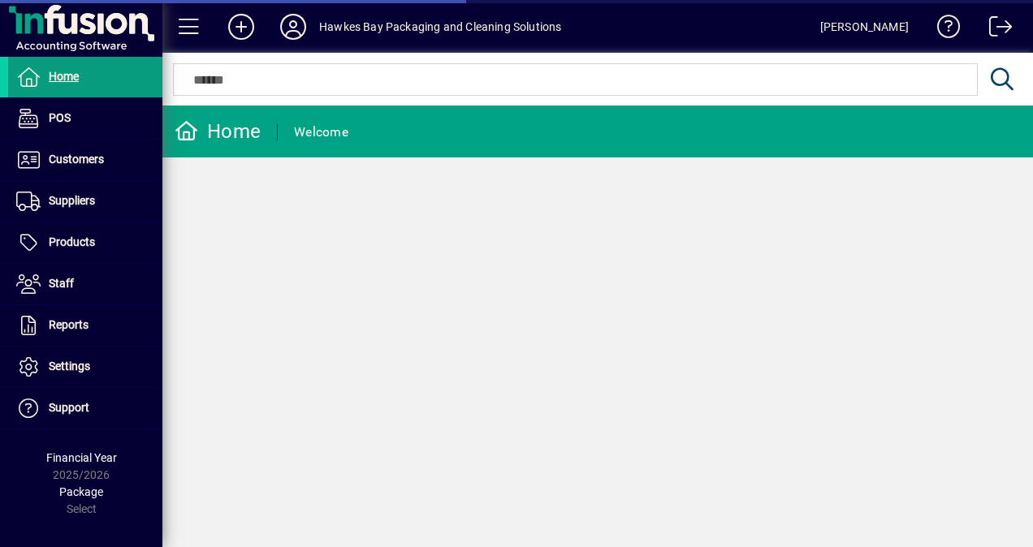  Describe the element at coordinates (85, 243) in the screenshot. I see `a: Products` at that location.